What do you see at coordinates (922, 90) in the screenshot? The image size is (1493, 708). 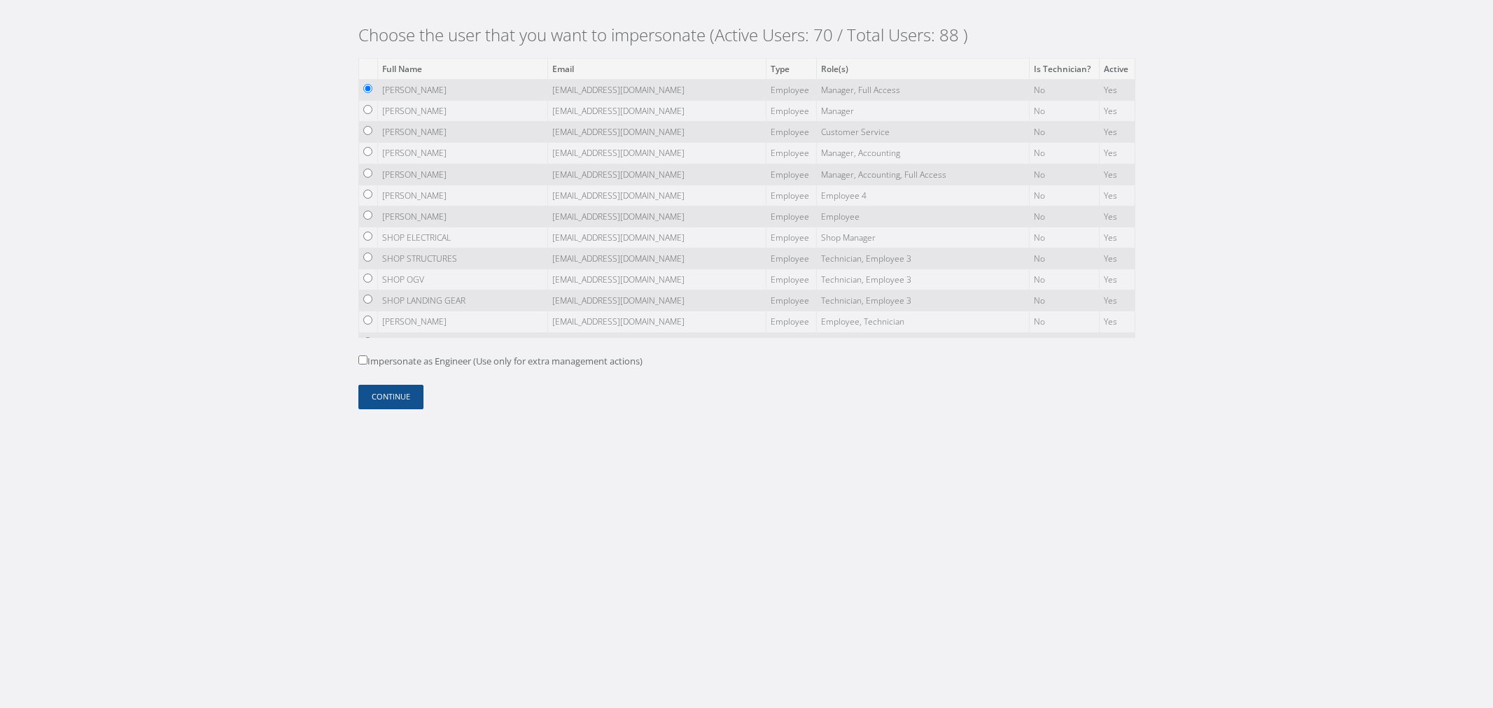 I see `td: Manager, Full Access` at bounding box center [922, 90].